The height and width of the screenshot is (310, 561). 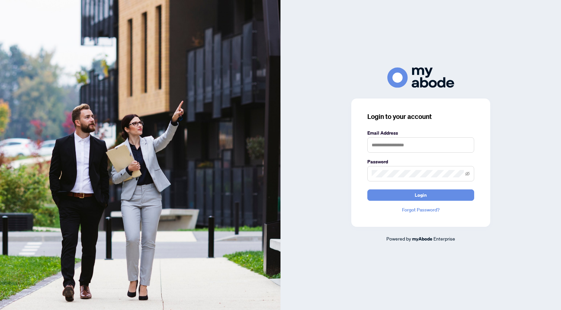 What do you see at coordinates (420, 210) in the screenshot?
I see `a: Forgot Password?` at bounding box center [420, 210].